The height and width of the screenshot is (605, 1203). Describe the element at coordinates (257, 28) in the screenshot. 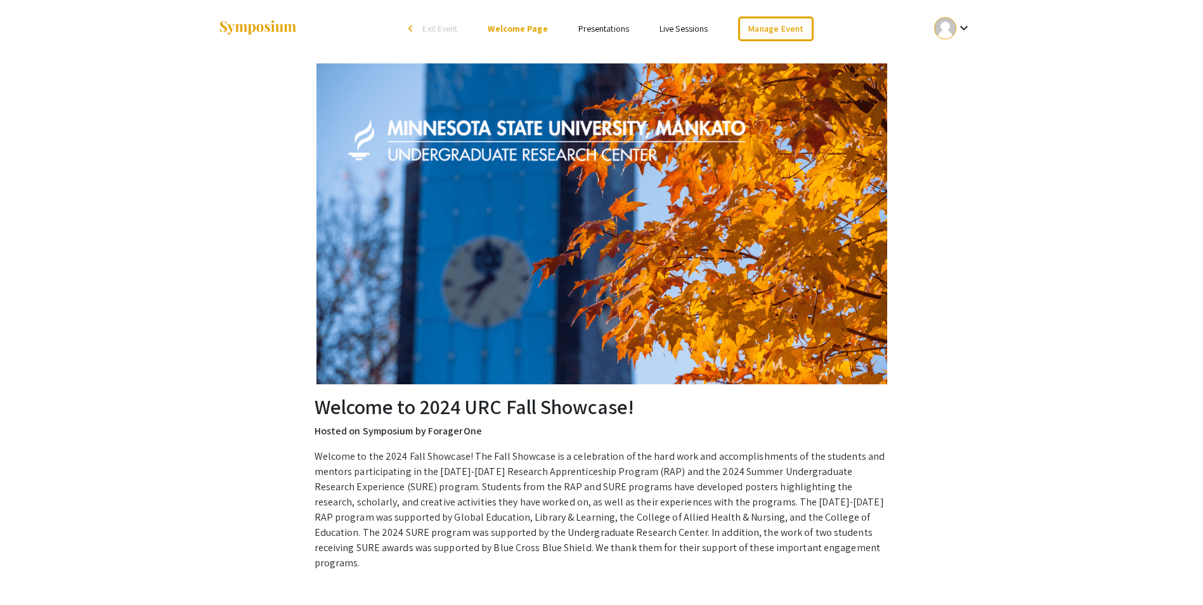

I see `img: Symposium by ForagerOne` at that location.